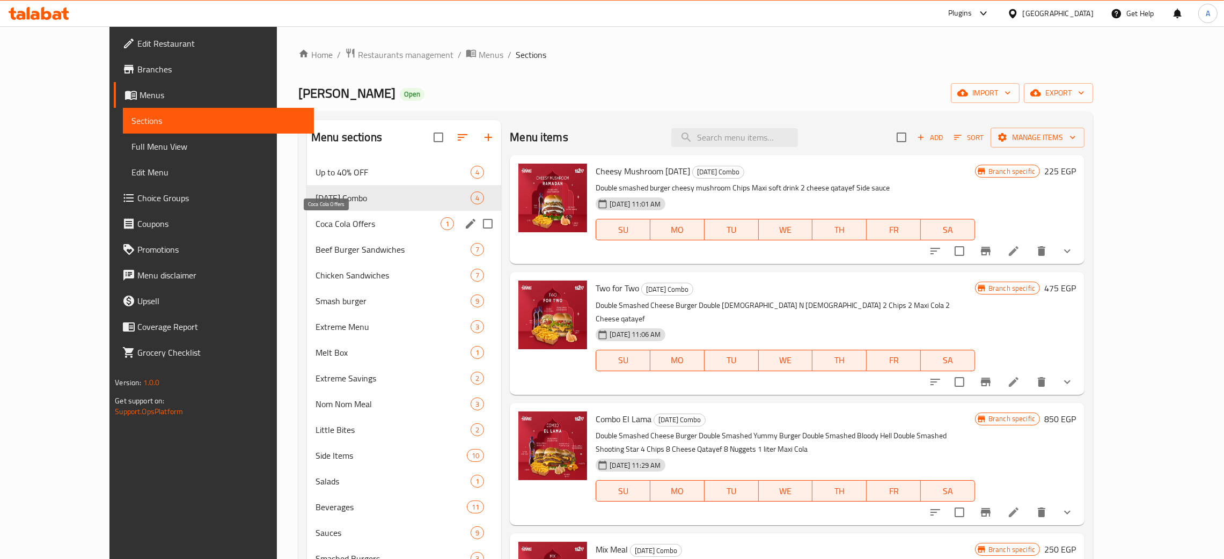 Image resolution: width=1224 pixels, height=559 pixels. I want to click on span: 10, so click(475, 455).